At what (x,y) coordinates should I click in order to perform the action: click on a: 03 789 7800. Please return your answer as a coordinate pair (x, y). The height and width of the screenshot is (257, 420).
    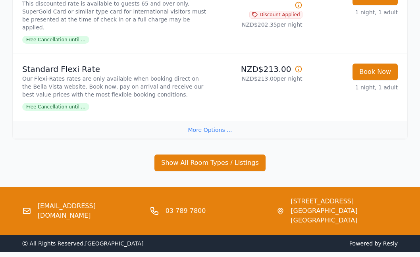
    Looking at the image, I should click on (186, 211).